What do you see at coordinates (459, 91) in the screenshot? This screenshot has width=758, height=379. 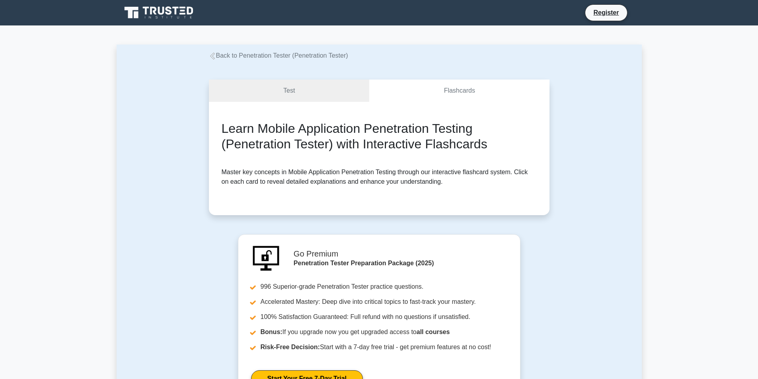 I see `a: Flashcards` at bounding box center [459, 91].